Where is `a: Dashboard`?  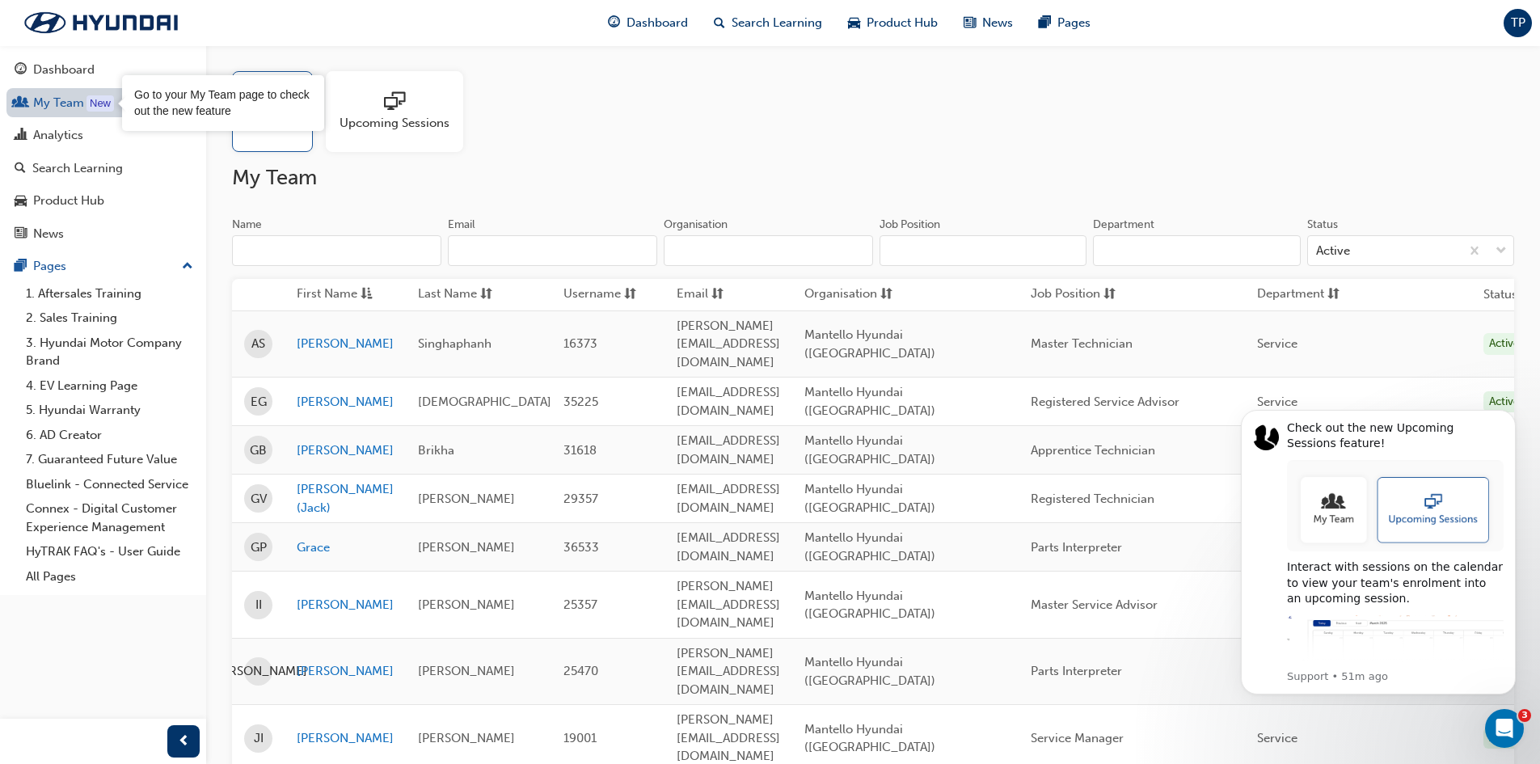
a: Dashboard is located at coordinates (103, 70).